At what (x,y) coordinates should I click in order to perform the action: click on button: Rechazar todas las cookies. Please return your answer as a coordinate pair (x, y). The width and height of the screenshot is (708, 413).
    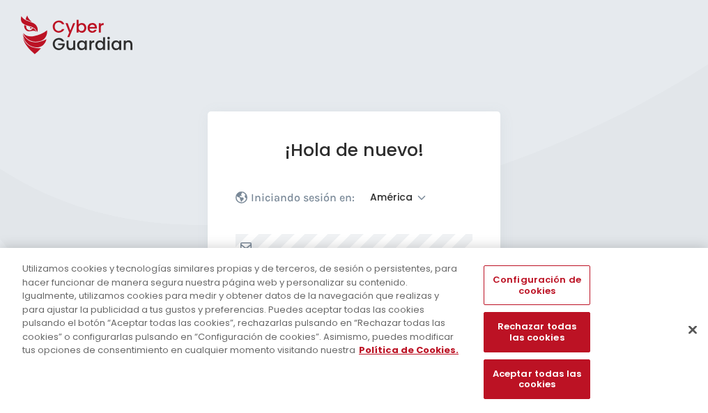
    Looking at the image, I should click on (537, 333).